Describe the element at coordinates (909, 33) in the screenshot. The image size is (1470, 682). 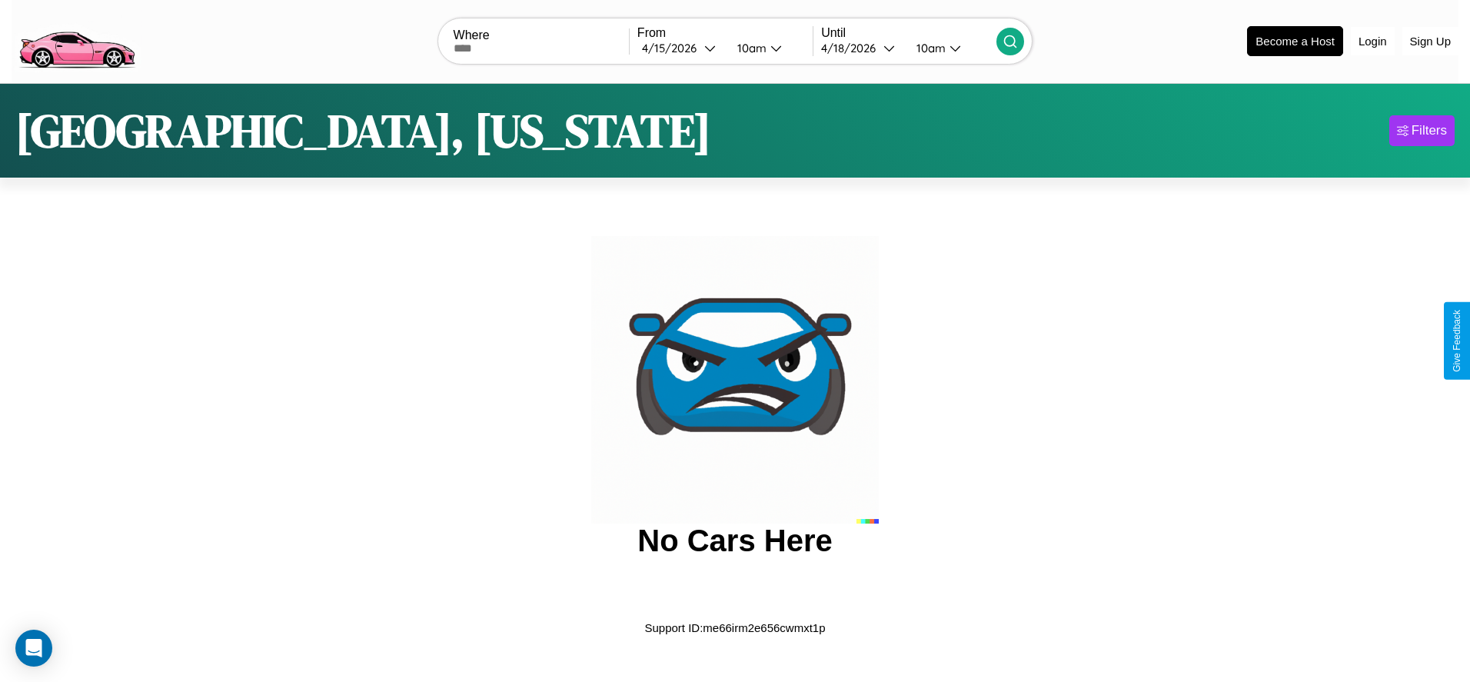
I see `label: Until` at that location.